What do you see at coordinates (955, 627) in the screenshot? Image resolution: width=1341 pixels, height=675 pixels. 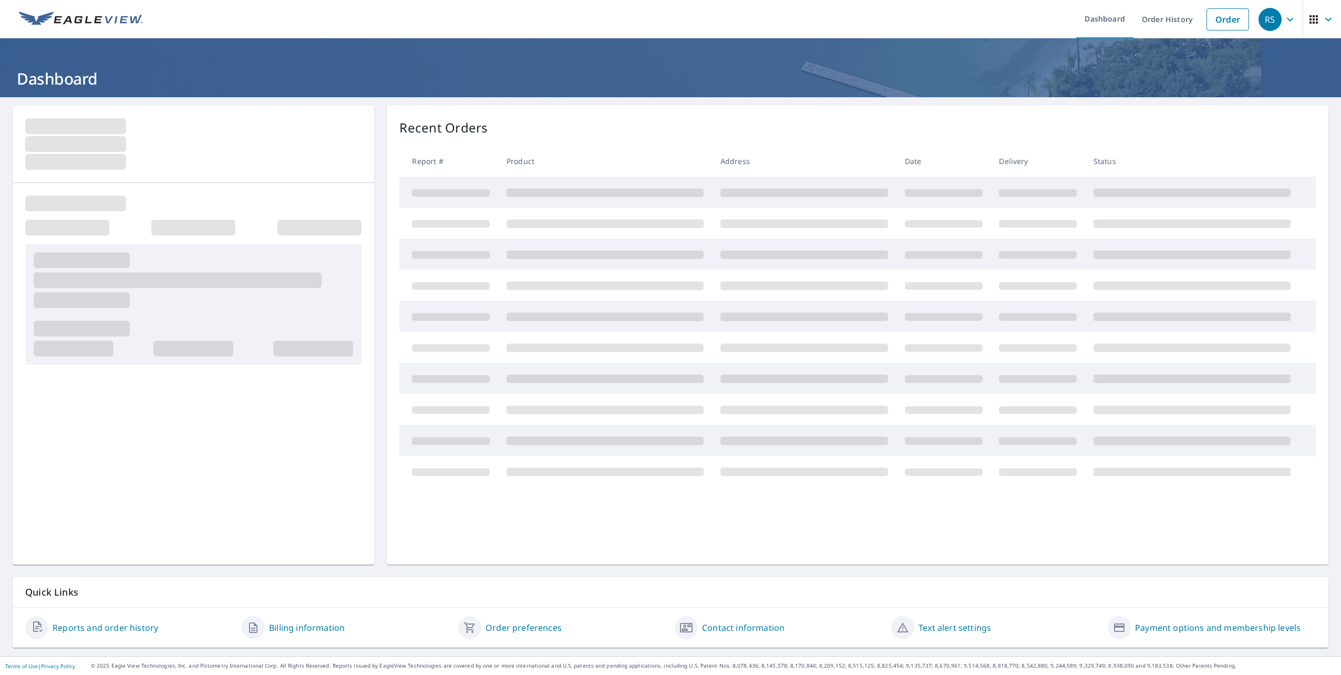 I see `a: Text alert settings` at bounding box center [955, 627].